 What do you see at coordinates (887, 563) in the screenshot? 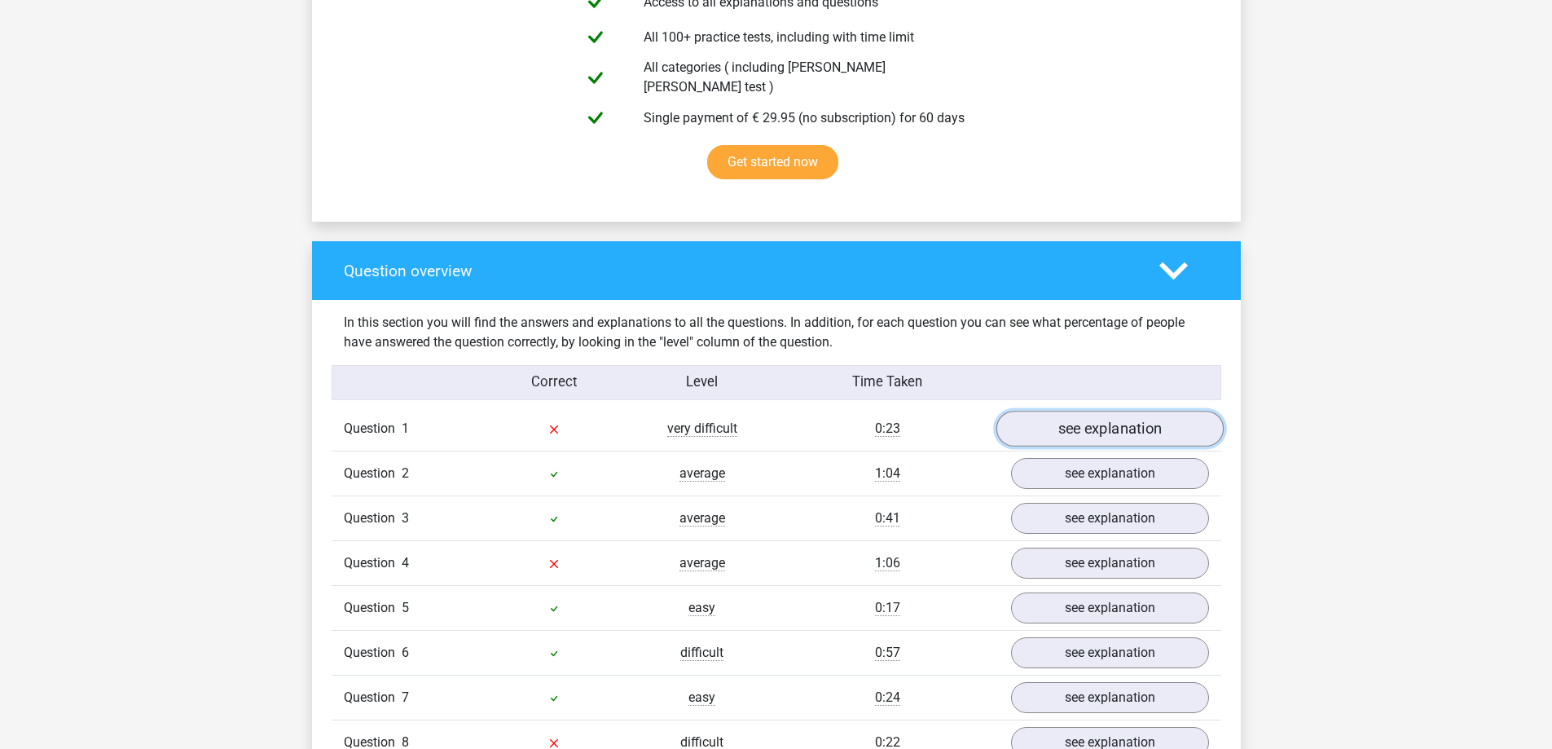
I see `span: 1:06` at bounding box center [887, 563].